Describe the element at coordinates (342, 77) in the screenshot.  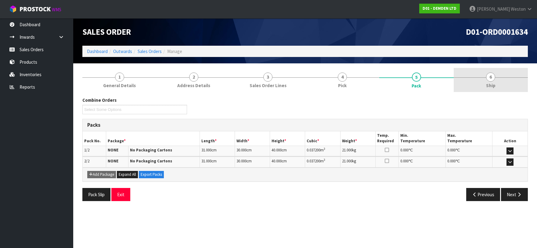
I see `span: 4` at that location.